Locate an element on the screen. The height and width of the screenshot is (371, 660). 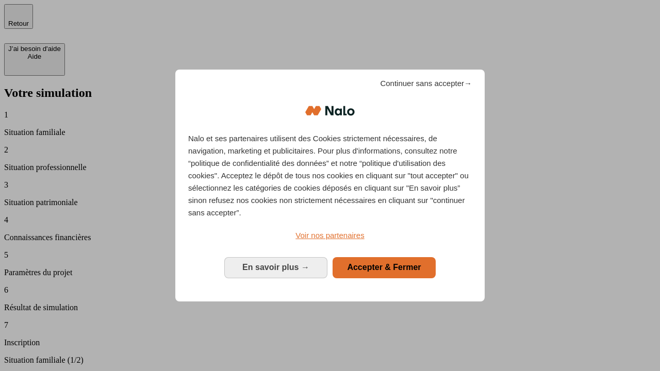
div: Bienvenue chez Nalo Gestion du consentement is located at coordinates (330, 185).